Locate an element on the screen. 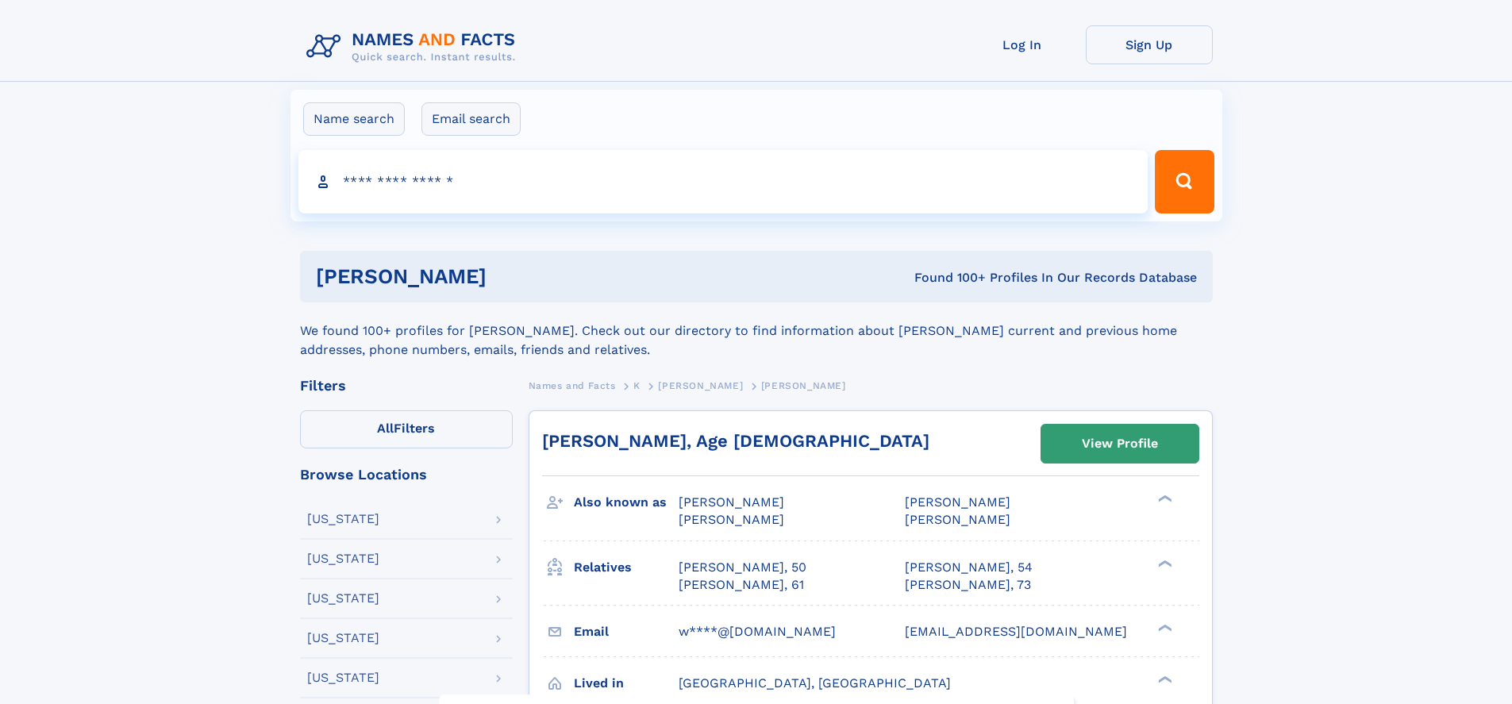  a: Names and Facts is located at coordinates (572, 385).